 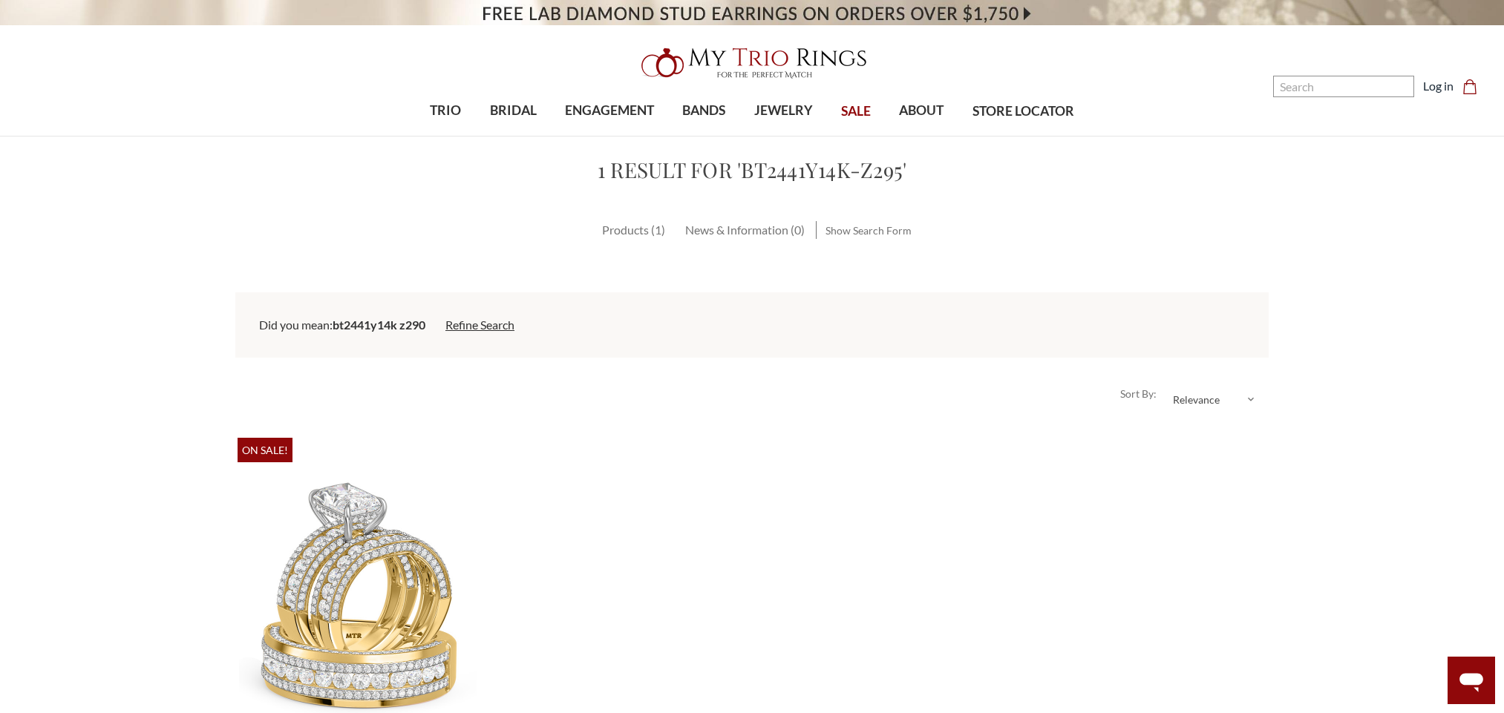 What do you see at coordinates (856, 111) in the screenshot?
I see `span: SALE` at bounding box center [856, 111].